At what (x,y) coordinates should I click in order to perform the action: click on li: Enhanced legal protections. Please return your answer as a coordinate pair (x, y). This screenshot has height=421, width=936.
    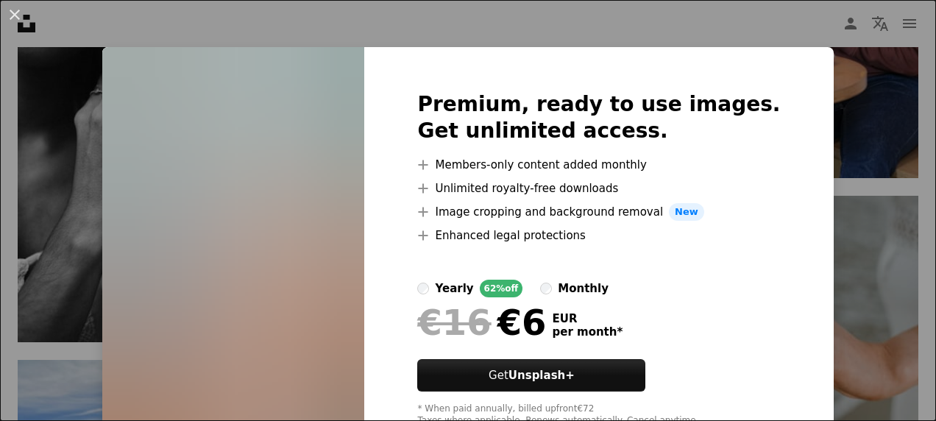
    Looking at the image, I should click on (598, 235).